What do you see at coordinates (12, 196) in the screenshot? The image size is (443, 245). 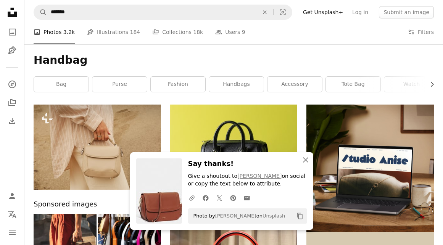 I see `a: Log in / Sign up` at bounding box center [12, 196].